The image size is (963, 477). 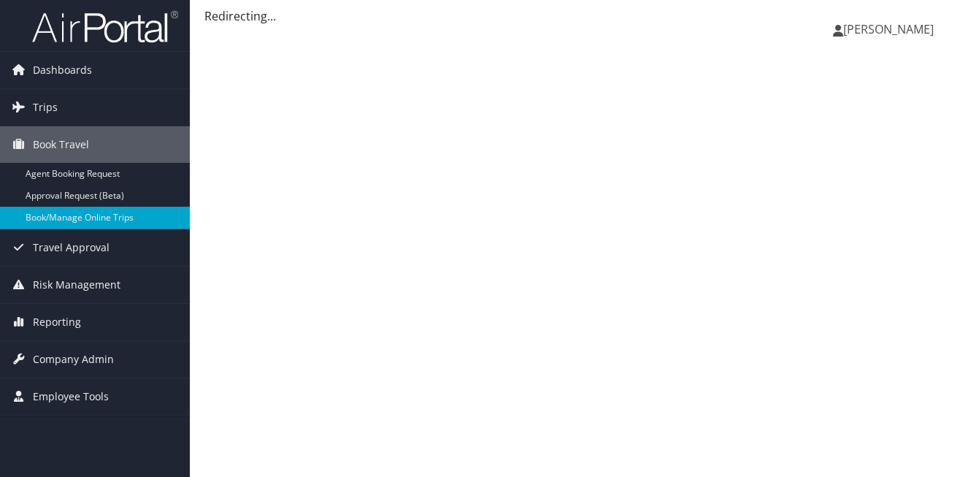 What do you see at coordinates (57, 322) in the screenshot?
I see `span: Reporting` at bounding box center [57, 322].